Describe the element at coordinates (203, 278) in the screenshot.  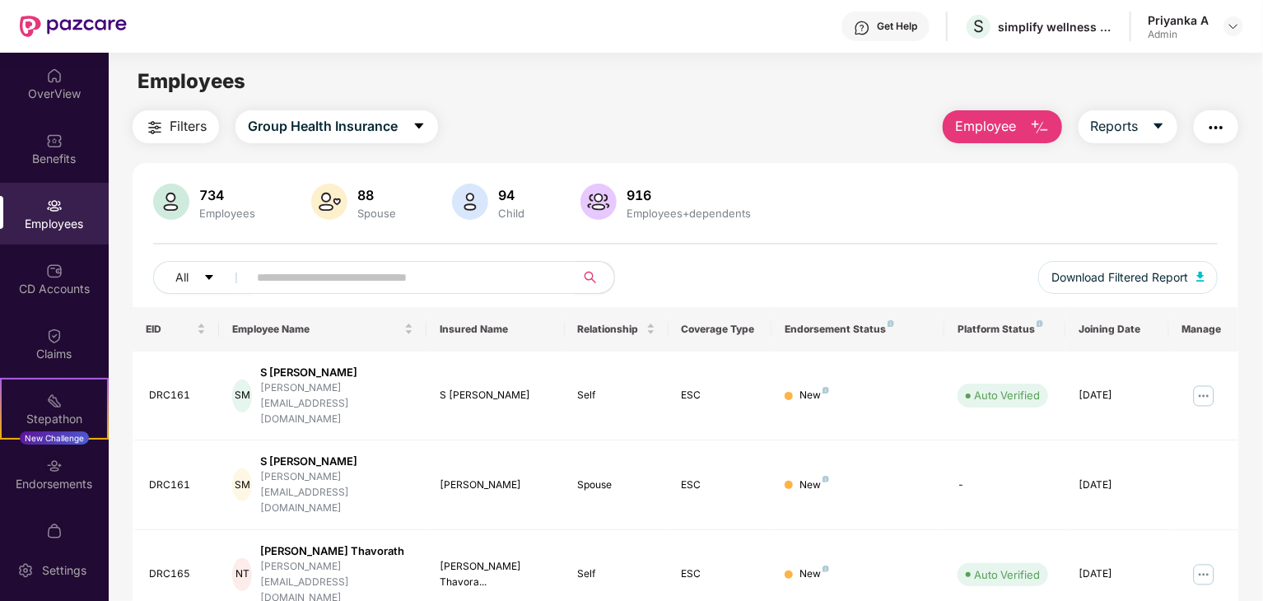
I see `button: Allcaret-down` at that location.